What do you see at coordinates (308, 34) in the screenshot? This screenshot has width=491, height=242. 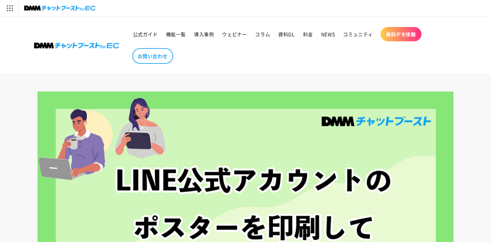 I see `span: 料金` at bounding box center [308, 34].